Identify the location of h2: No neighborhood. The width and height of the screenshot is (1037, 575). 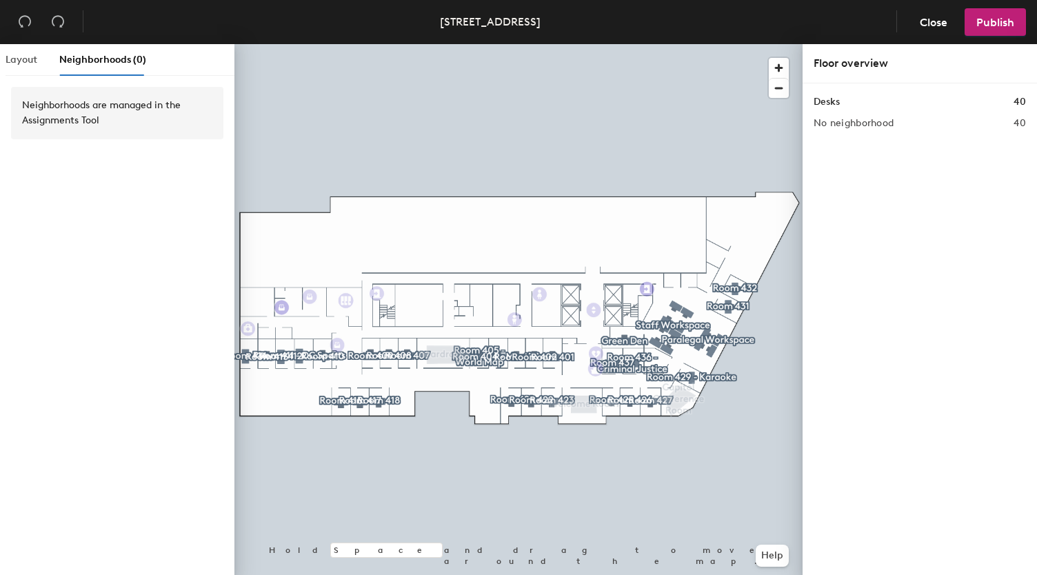
(853, 123).